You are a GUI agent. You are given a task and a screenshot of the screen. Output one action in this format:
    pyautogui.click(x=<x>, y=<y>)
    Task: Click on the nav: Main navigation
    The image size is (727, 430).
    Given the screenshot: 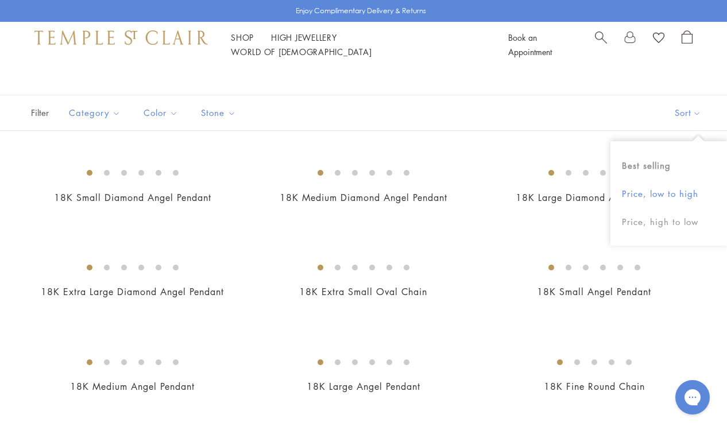 What is the action you would take?
    pyautogui.click(x=356, y=45)
    